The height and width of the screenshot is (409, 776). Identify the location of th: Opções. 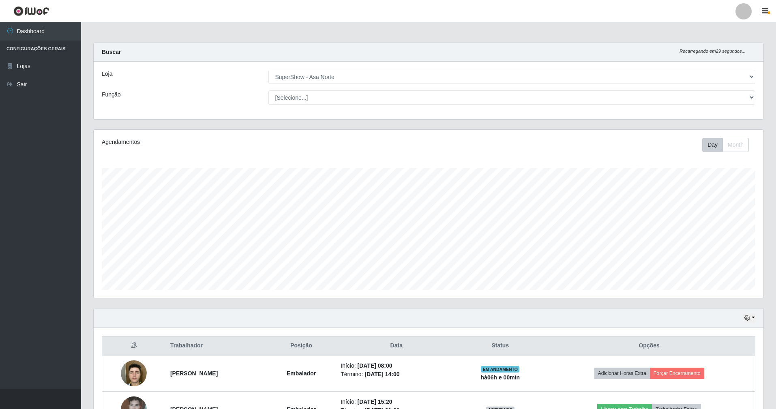
(649, 346).